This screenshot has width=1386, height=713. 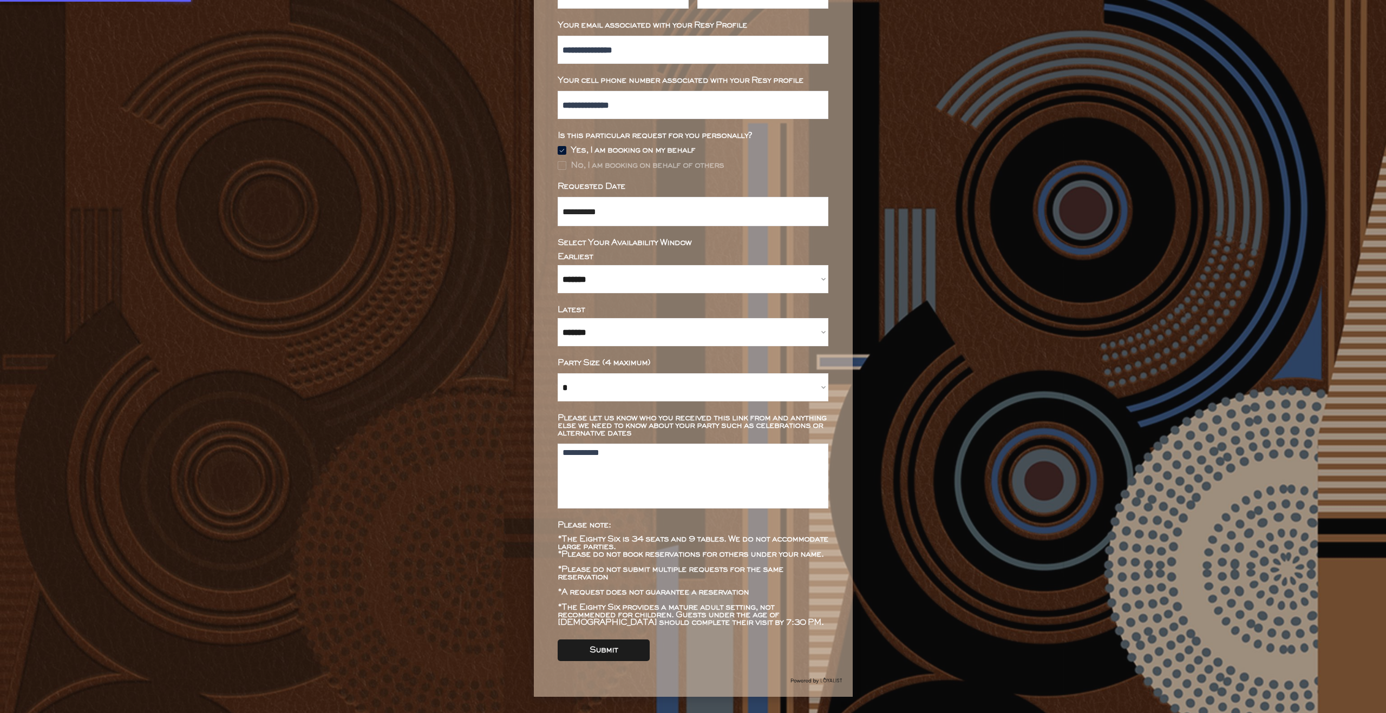 What do you see at coordinates (693, 187) in the screenshot?
I see `div: Requested Date` at bounding box center [693, 187].